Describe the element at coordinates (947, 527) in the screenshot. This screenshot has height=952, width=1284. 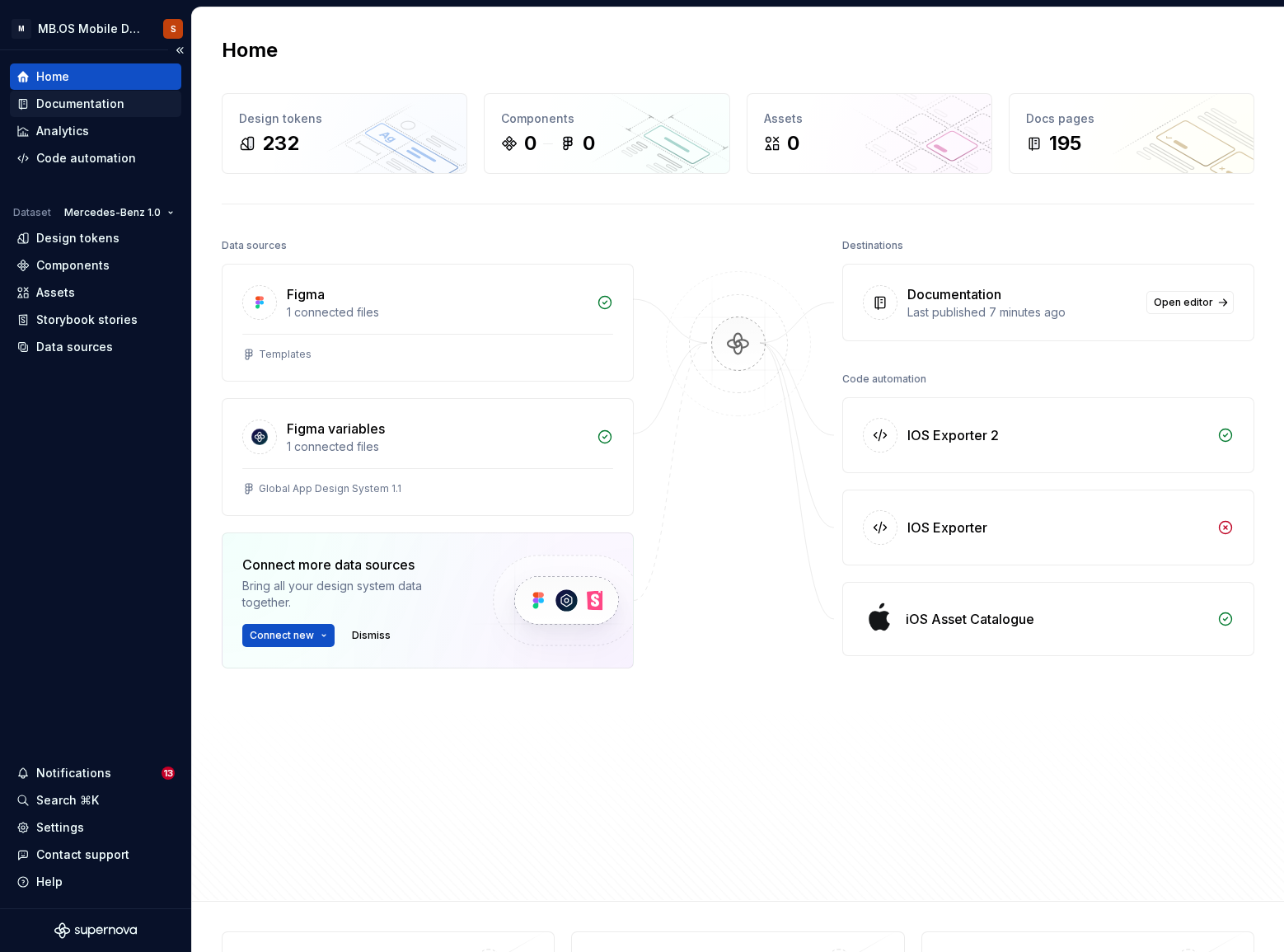
I see `div: IOS Exporter` at that location.